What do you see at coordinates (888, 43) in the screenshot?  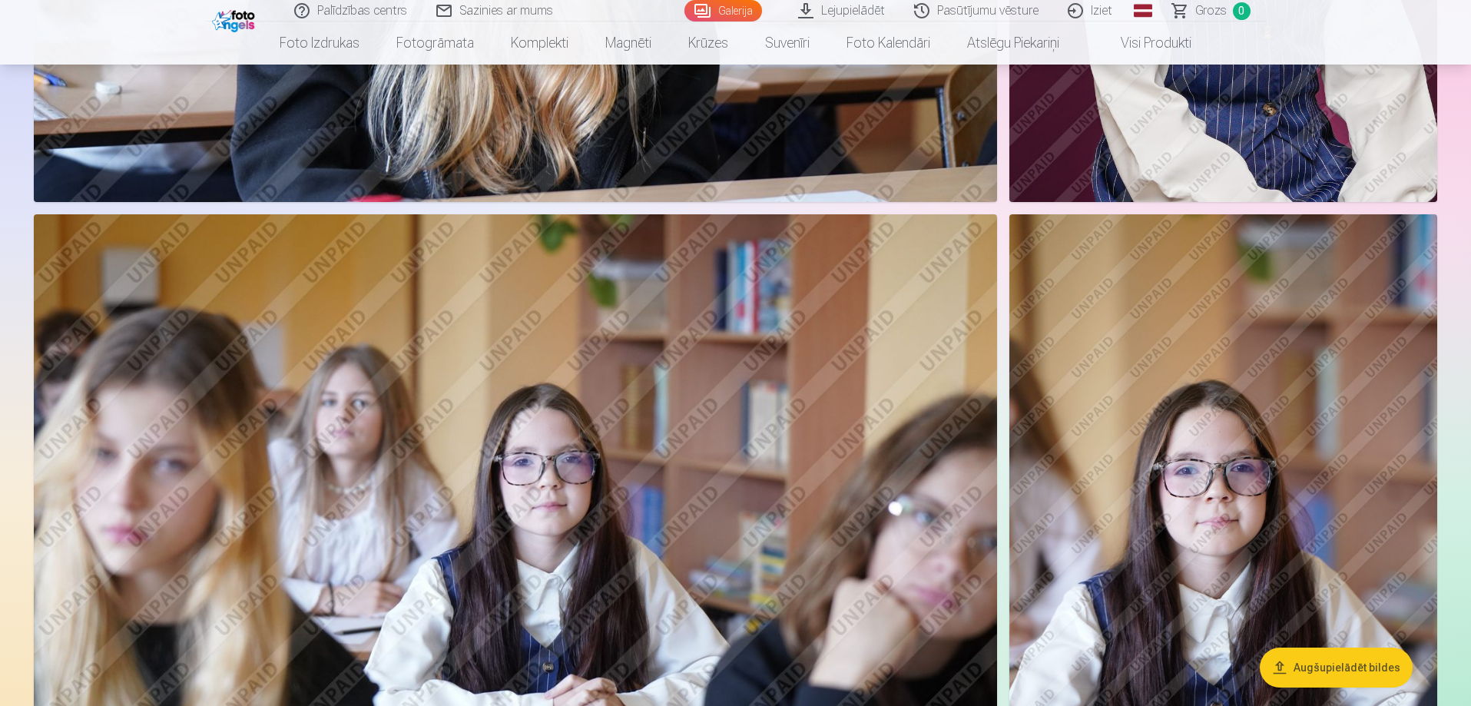 I see `a: Foto kalendāri` at bounding box center [888, 43].